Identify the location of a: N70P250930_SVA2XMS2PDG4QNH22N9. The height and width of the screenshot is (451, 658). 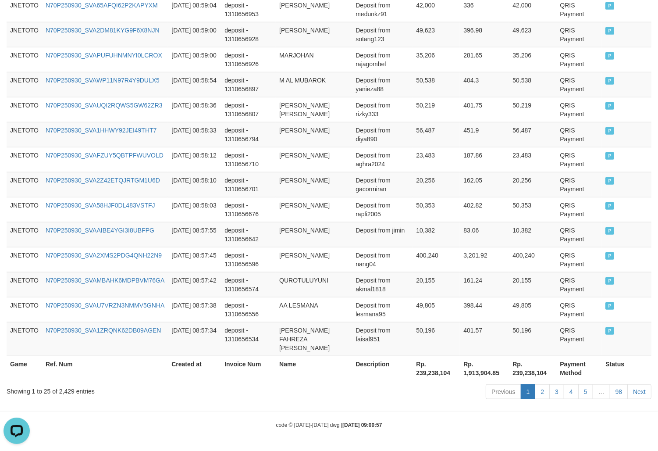
(103, 255).